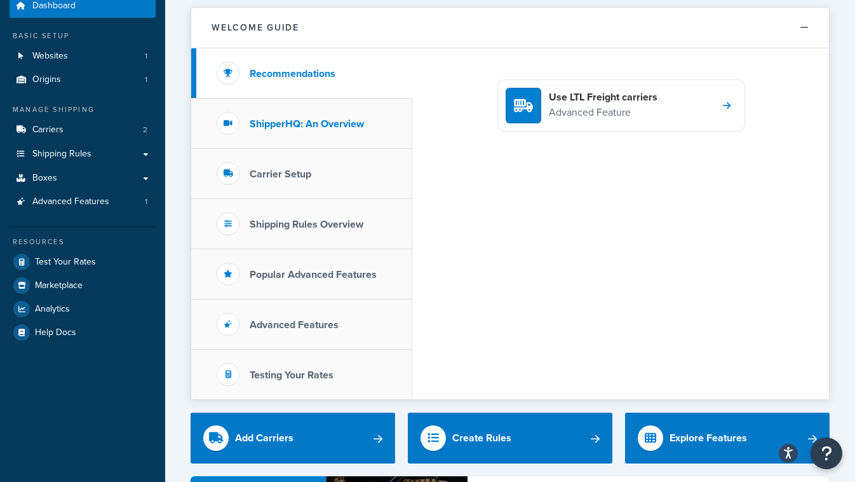  Describe the element at coordinates (292, 74) in the screenshot. I see `h3: Recommendations` at that location.